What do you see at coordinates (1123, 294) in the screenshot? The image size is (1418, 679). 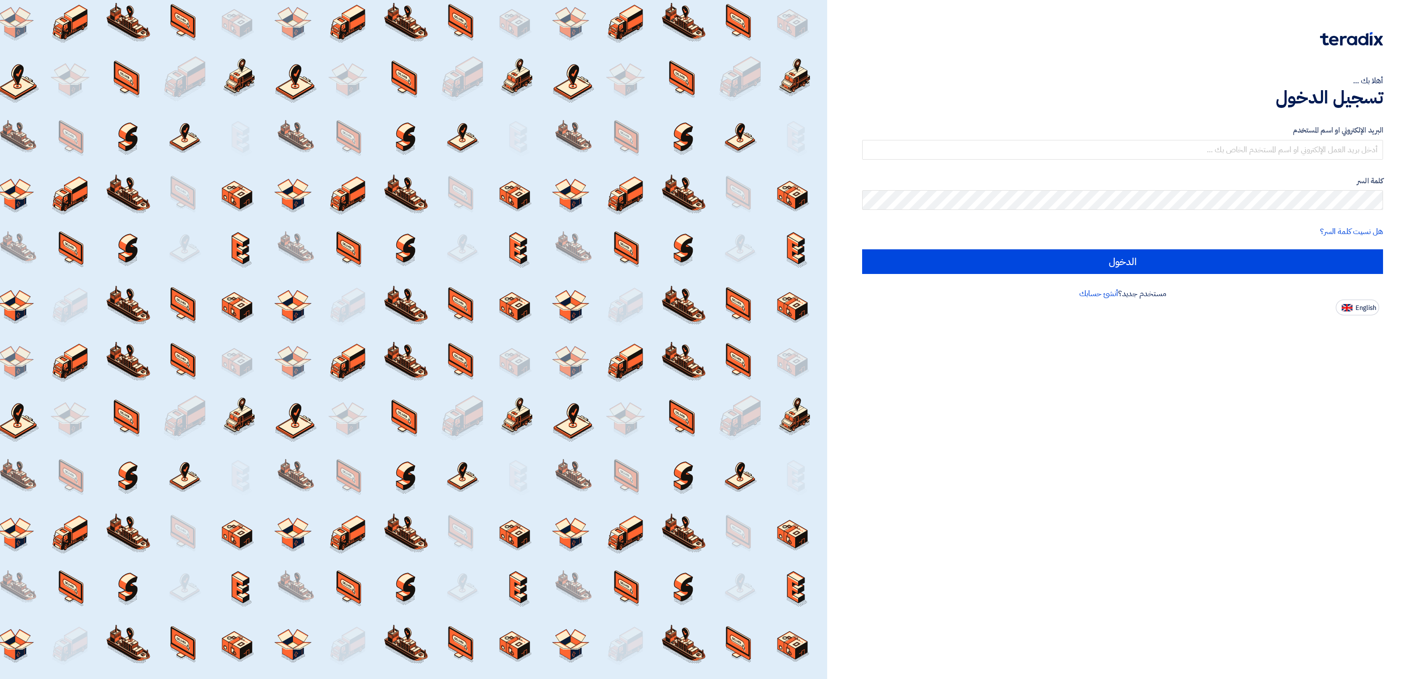 I see `div: مستخدم جديد؟` at bounding box center [1123, 294].